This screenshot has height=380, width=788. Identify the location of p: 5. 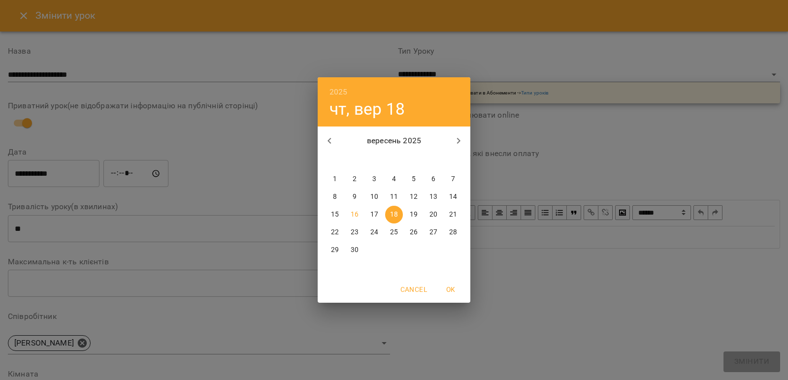
(414, 179).